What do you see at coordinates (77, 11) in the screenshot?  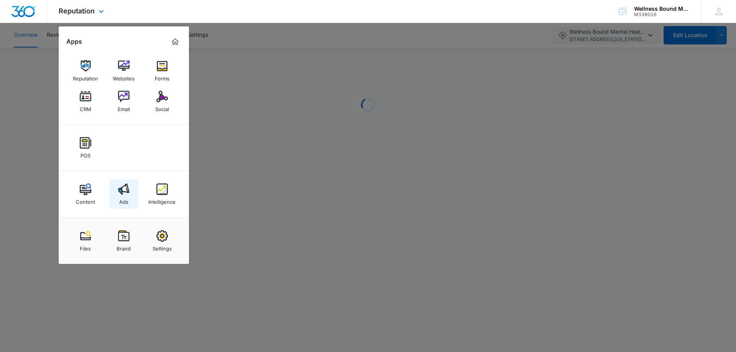 I see `span: Reputation` at bounding box center [77, 11].